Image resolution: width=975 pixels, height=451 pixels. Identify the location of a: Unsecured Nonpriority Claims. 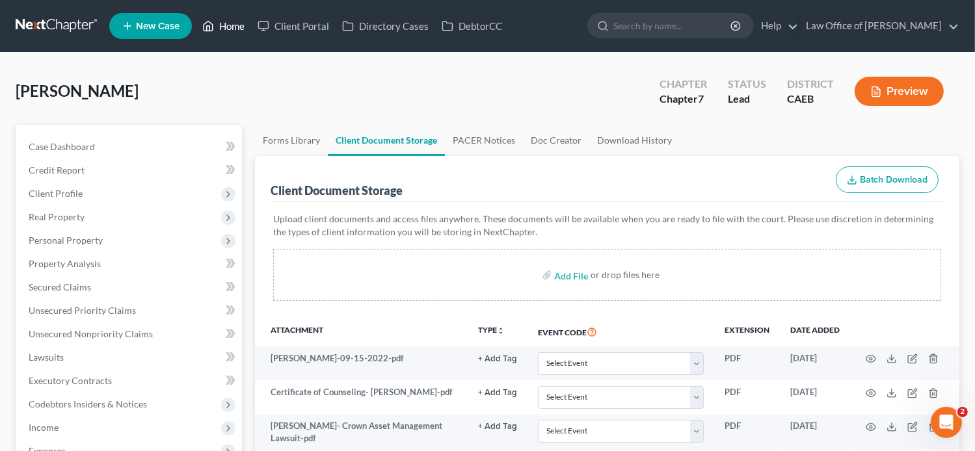
(130, 334).